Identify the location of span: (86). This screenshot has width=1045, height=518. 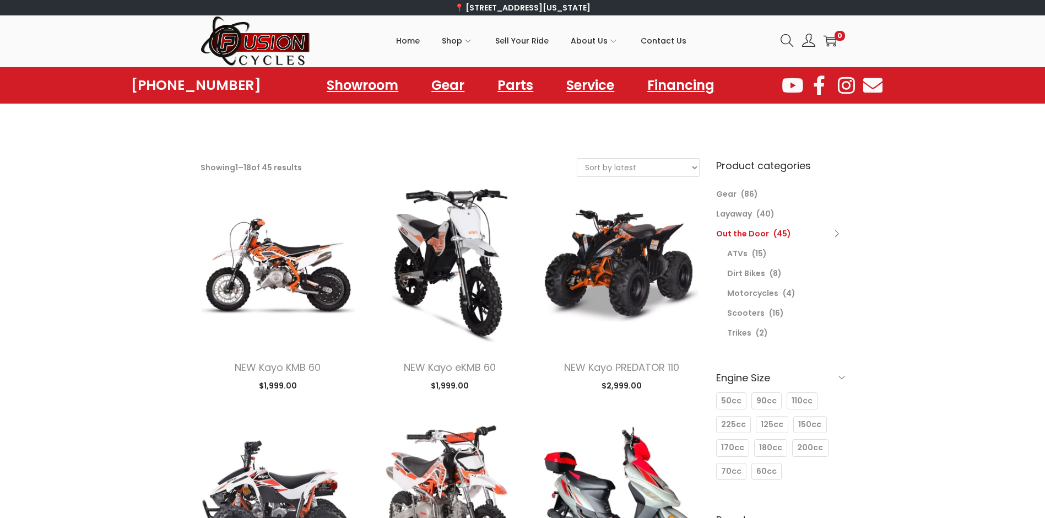
(749, 194).